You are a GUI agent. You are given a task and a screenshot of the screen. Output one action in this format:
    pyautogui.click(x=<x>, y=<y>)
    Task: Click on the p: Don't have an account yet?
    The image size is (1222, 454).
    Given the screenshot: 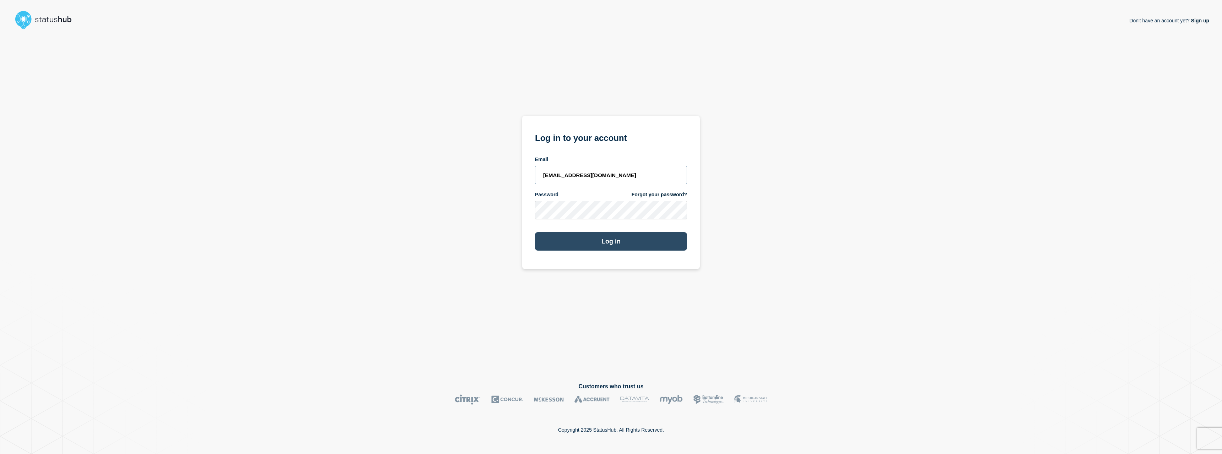 What is the action you would take?
    pyautogui.click(x=1169, y=21)
    